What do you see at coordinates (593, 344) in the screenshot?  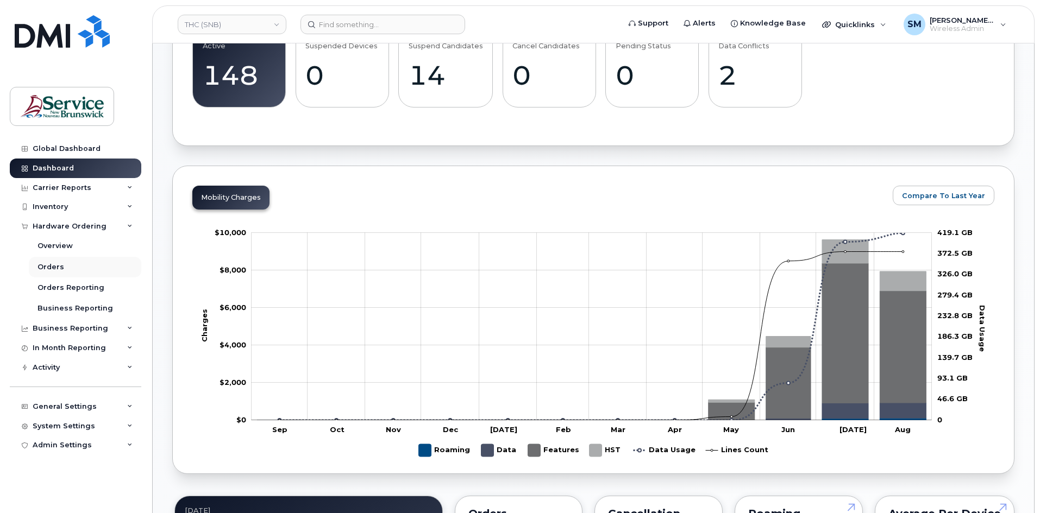 I see `g: Chart` at bounding box center [593, 344].